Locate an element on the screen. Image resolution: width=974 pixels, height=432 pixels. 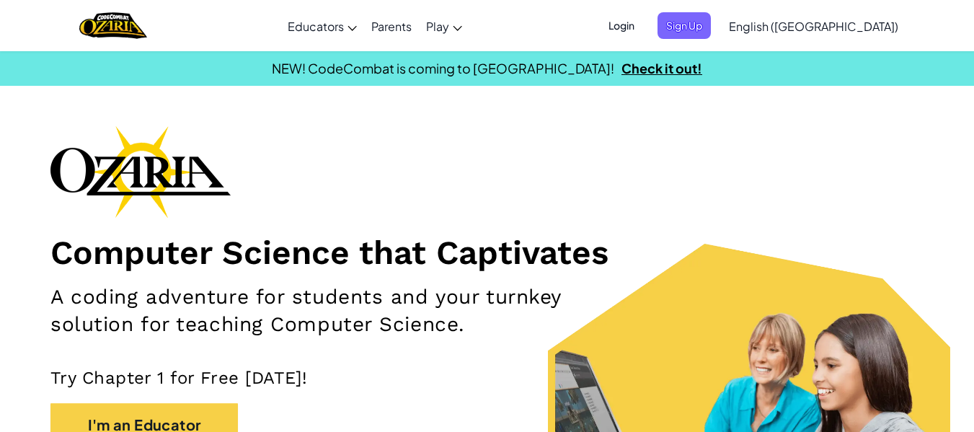
a: Parents is located at coordinates (392, 26).